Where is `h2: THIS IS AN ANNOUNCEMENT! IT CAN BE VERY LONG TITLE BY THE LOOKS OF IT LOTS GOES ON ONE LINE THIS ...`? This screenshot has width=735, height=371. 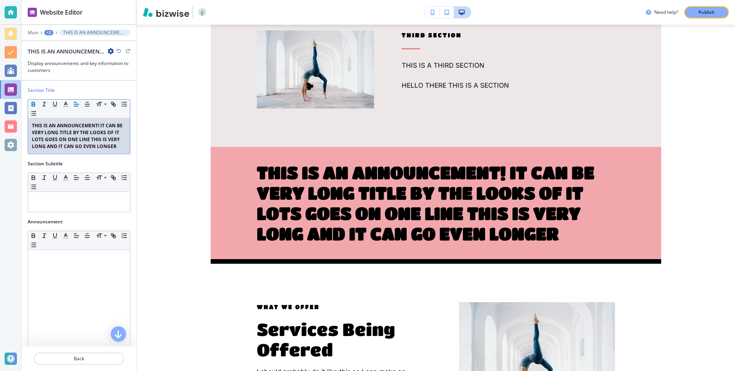 h2: THIS IS AN ANNOUNCEMENT! IT CAN BE VERY LONG TITLE BY THE LOOKS OF IT LOTS GOES ON ONE LINE THIS ... is located at coordinates (66, 51).